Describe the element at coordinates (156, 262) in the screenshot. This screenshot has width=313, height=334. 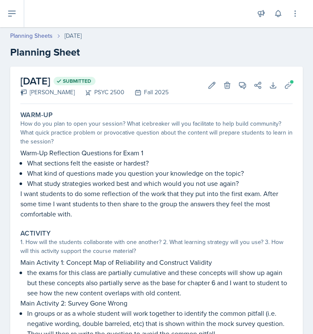
I see `p: Main Activity 1: Concept Map of Reliability and Construct Validity` at that location.